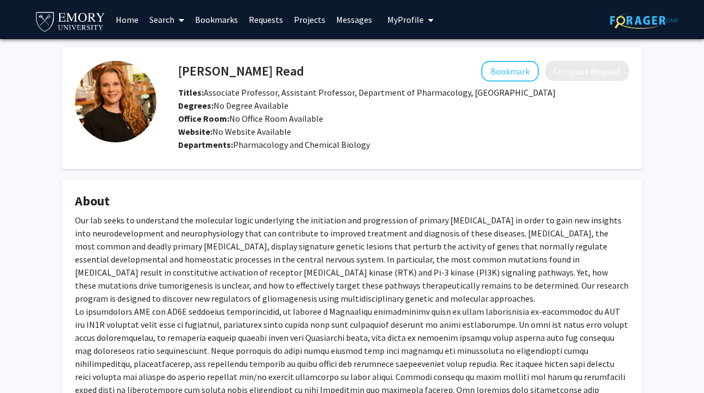 The image size is (704, 393). What do you see at coordinates (406, 20) in the screenshot?
I see `span: My Profile` at bounding box center [406, 20].